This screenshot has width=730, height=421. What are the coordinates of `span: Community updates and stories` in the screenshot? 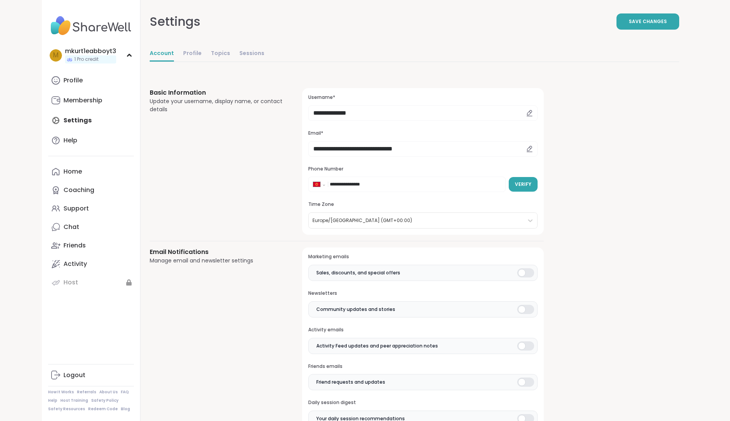 It's located at (355, 309).